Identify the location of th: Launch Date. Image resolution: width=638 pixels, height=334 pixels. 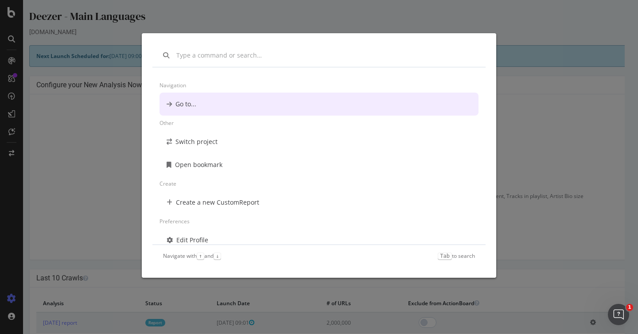
(242, 303).